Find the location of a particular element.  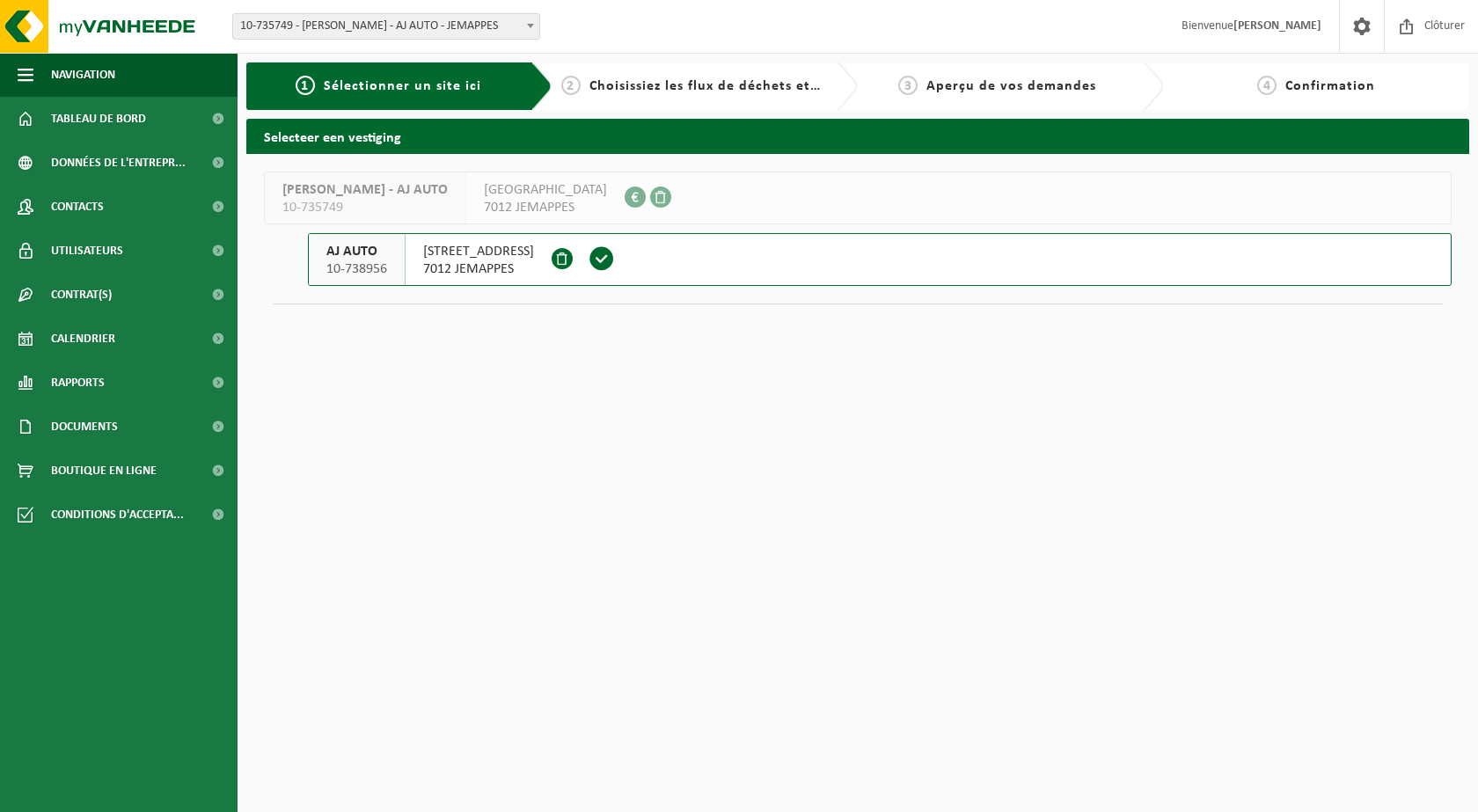

span: Tableau de bord is located at coordinates (99, 119).